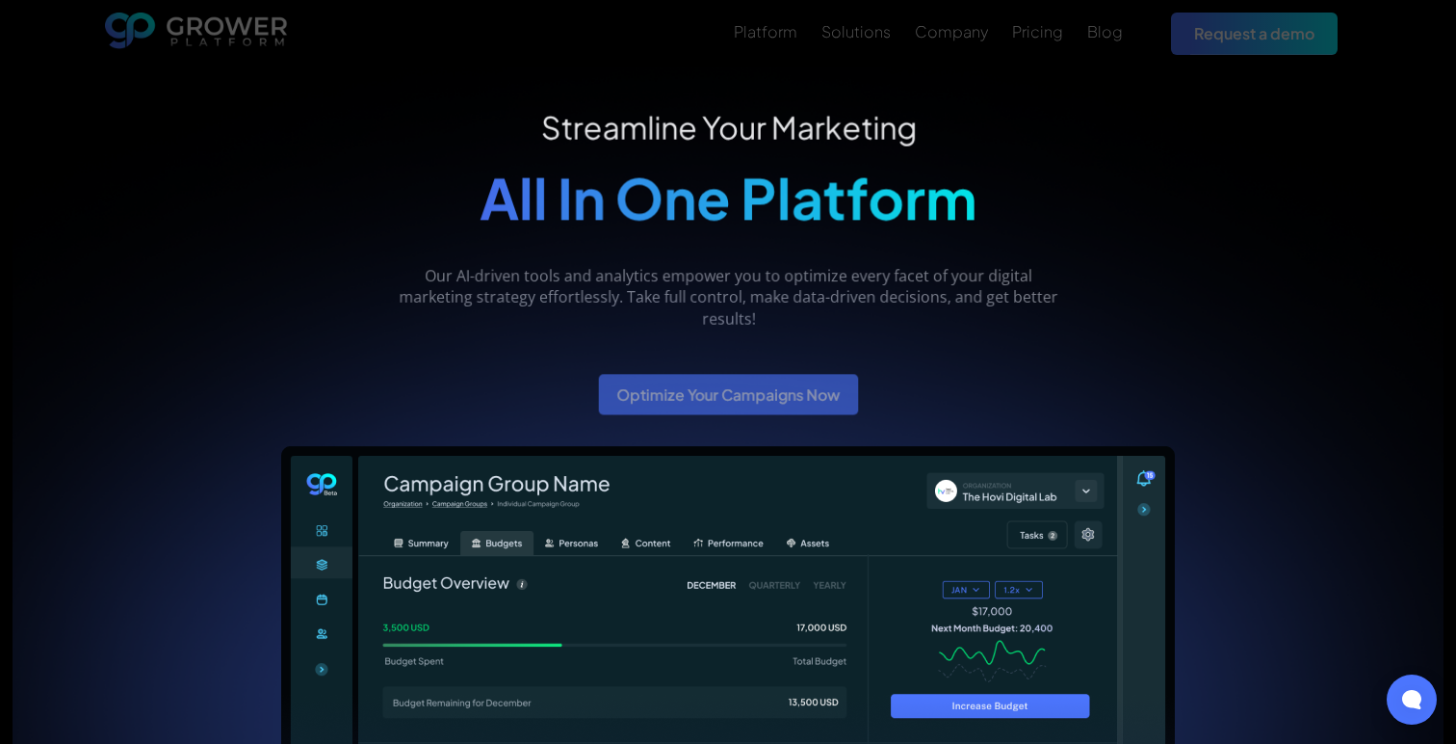 The image size is (1456, 744). What do you see at coordinates (766, 32) in the screenshot?
I see `a: Platform` at bounding box center [766, 32].